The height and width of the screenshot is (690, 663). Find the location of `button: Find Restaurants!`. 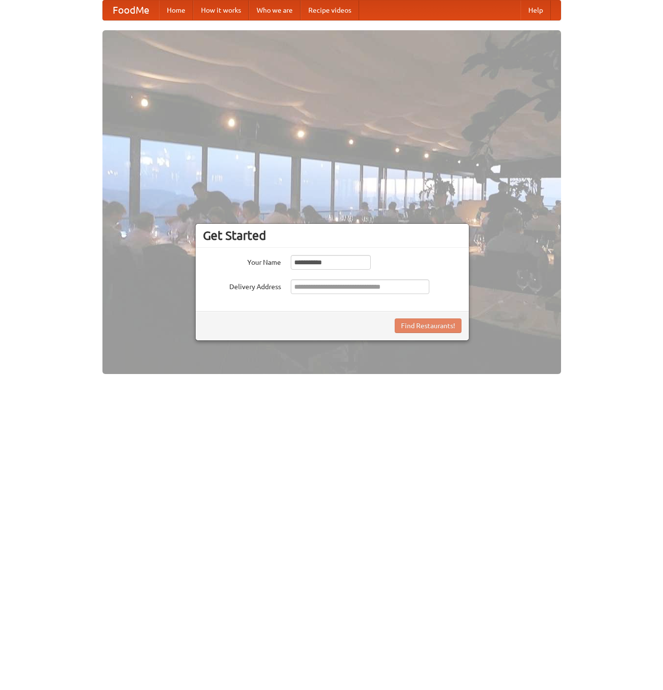

button: Find Restaurants! is located at coordinates (428, 326).